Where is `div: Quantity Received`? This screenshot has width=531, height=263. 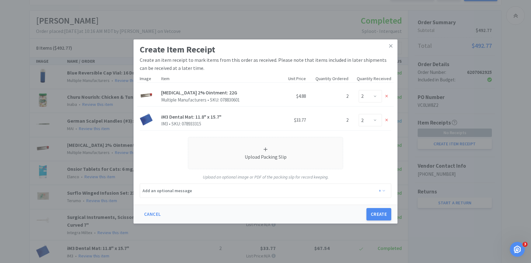
div: Quantity Received is located at coordinates (373, 79).